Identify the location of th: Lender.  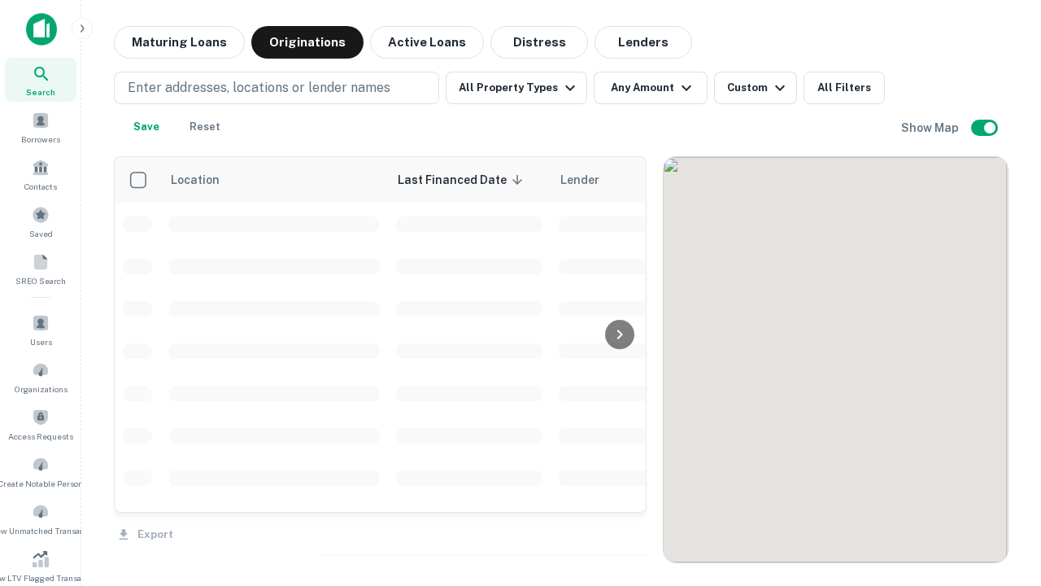
(681, 180).